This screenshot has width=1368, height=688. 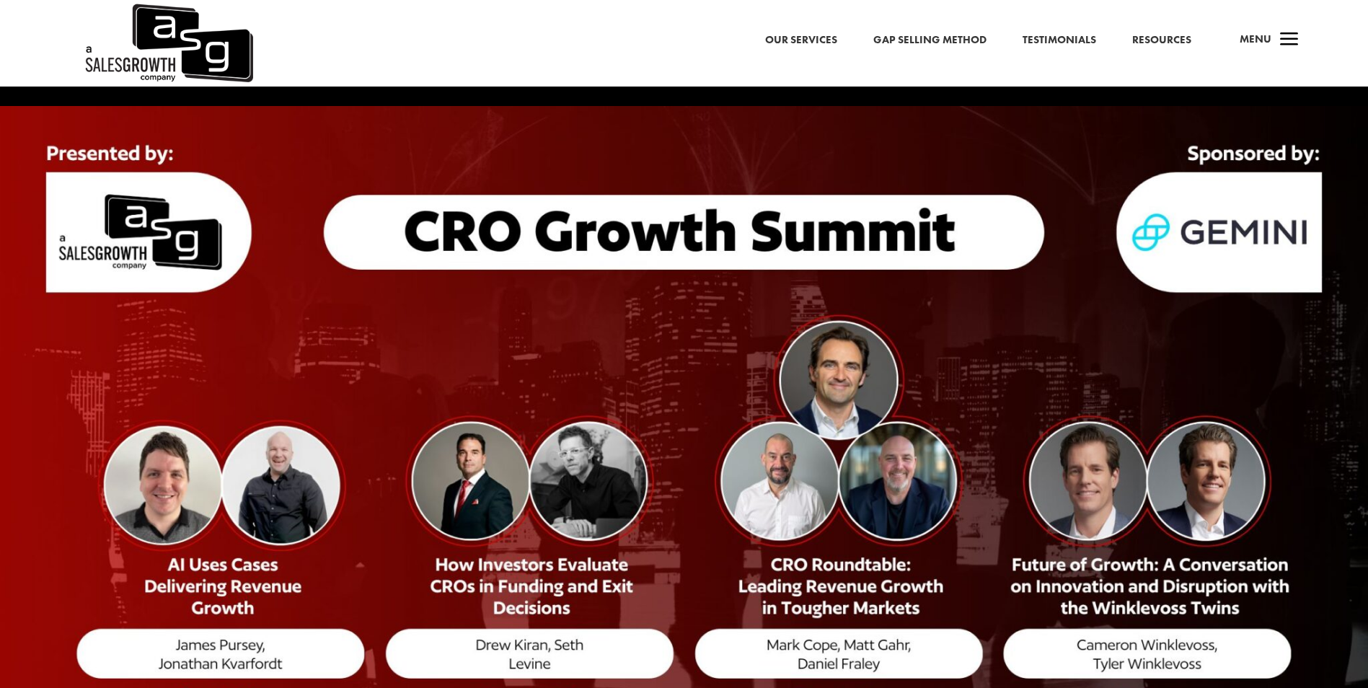 What do you see at coordinates (1290, 40) in the screenshot?
I see `span: a` at bounding box center [1290, 40].